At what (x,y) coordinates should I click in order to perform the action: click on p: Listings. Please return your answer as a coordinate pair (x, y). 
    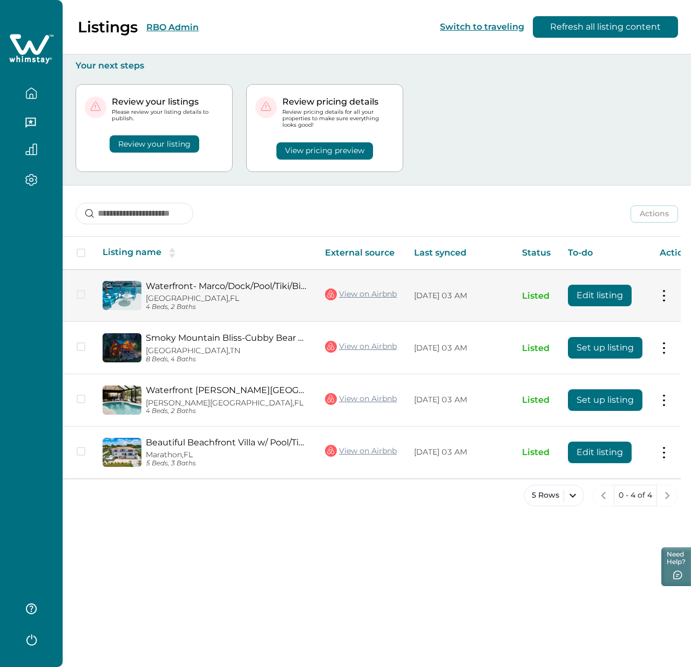
    Looking at the image, I should click on (107, 27).